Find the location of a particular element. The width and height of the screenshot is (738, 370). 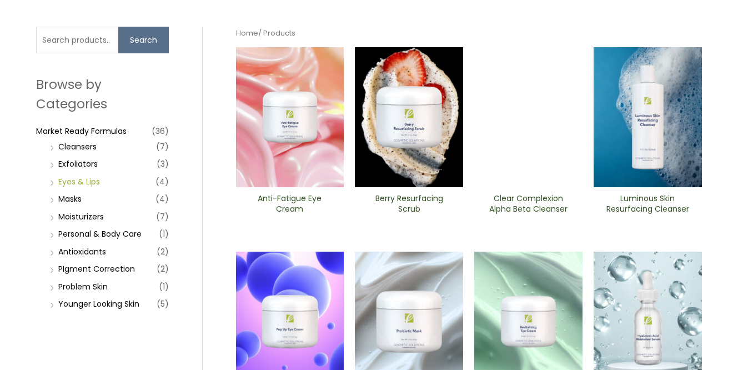

a: Masks is located at coordinates (70, 199).